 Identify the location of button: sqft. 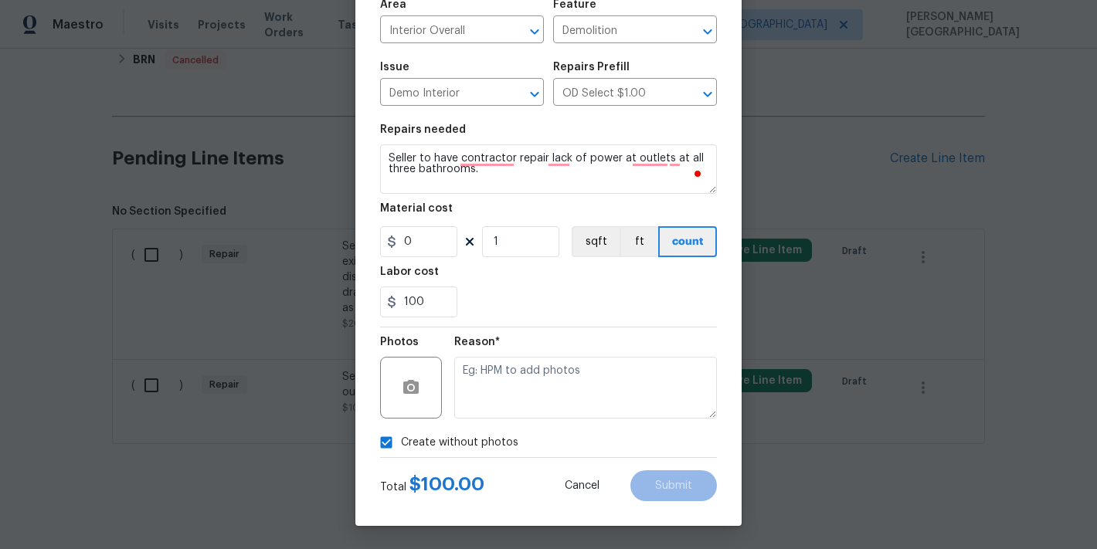
(596, 242).